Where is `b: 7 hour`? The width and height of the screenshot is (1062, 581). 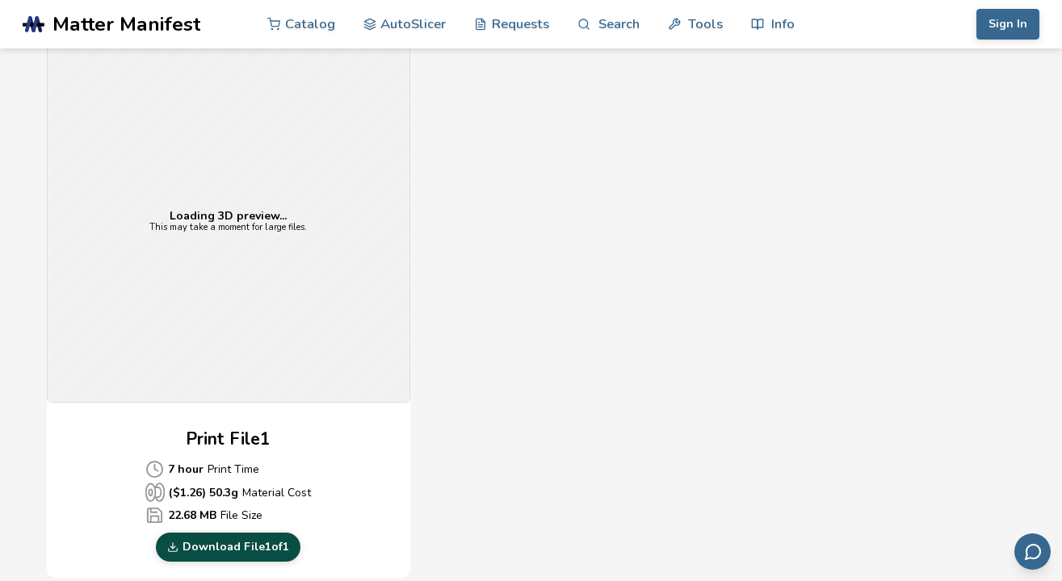
b: 7 hour is located at coordinates (186, 469).